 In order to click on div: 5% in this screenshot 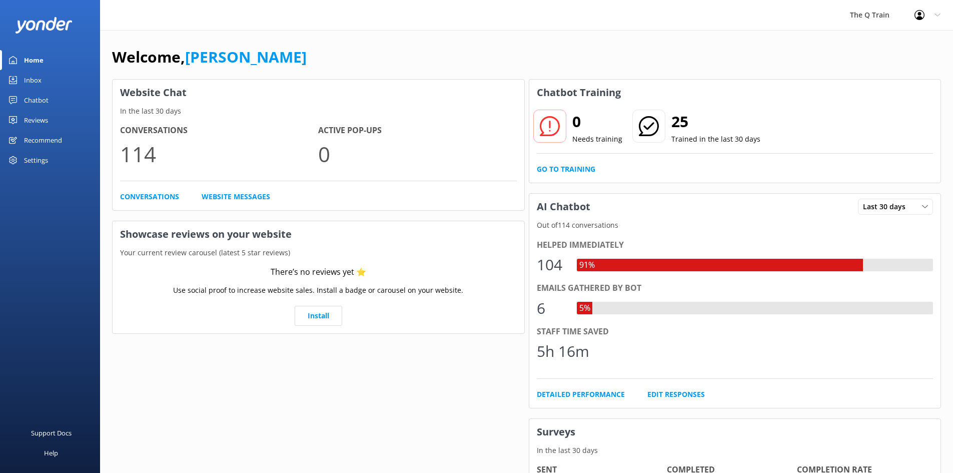, I will do `click(585, 308)`.